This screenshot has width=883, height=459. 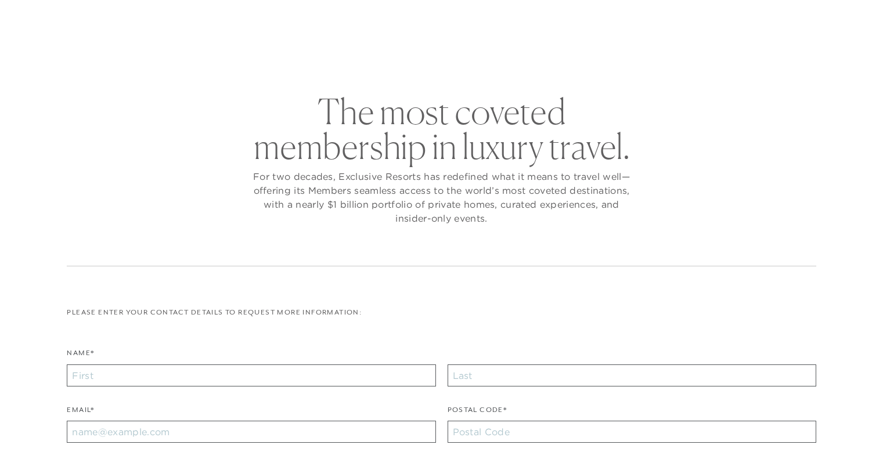 I want to click on a: Member Login, so click(x=787, y=18).